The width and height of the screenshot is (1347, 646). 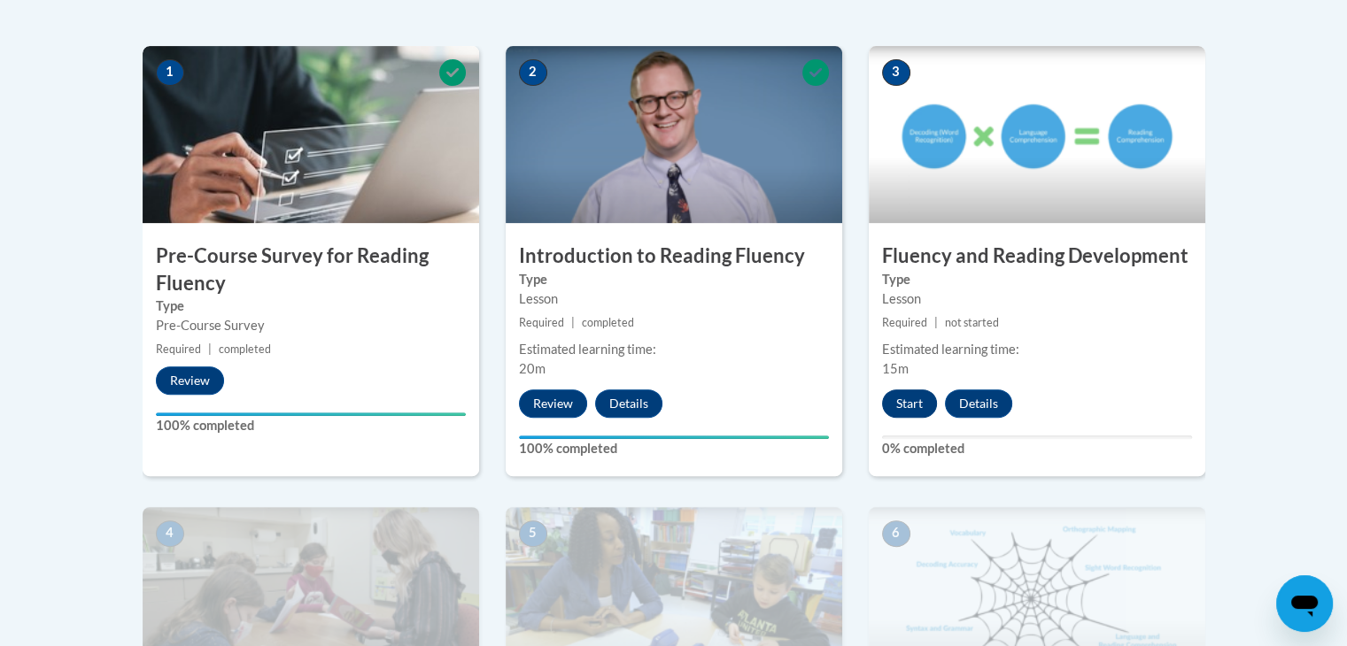 What do you see at coordinates (896, 534) in the screenshot?
I see `span: 6` at bounding box center [896, 534].